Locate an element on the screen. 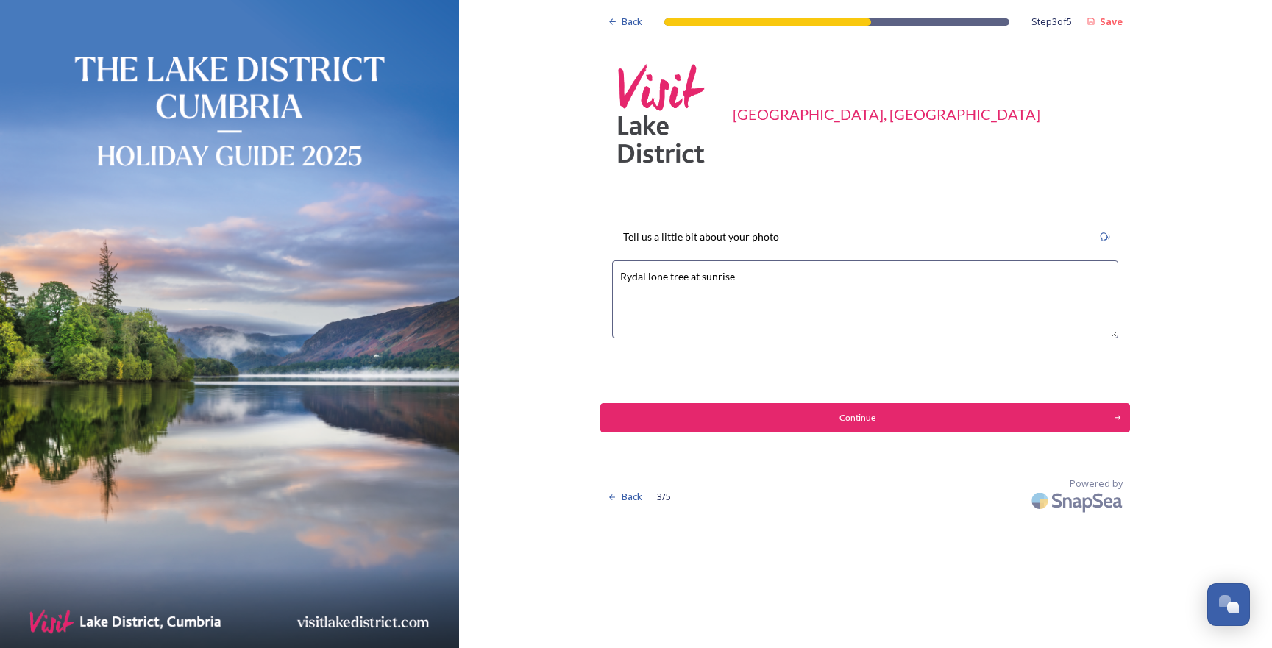 The image size is (1272, 648). textarea: Rydal lone tree at sunrise is located at coordinates (865, 300).